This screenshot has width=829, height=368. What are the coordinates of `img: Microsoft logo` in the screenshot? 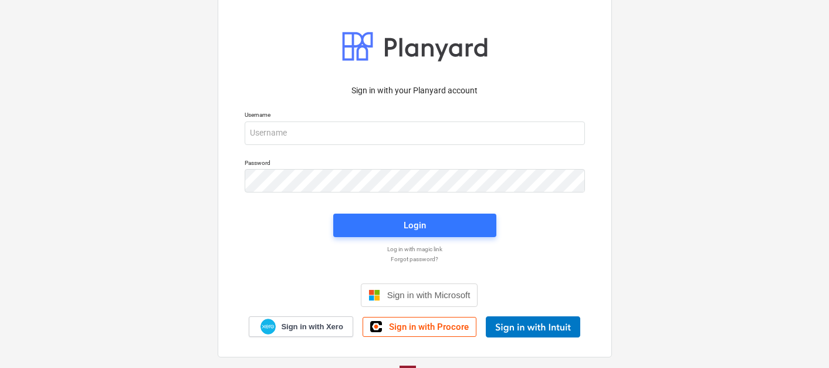 It's located at (375, 295).